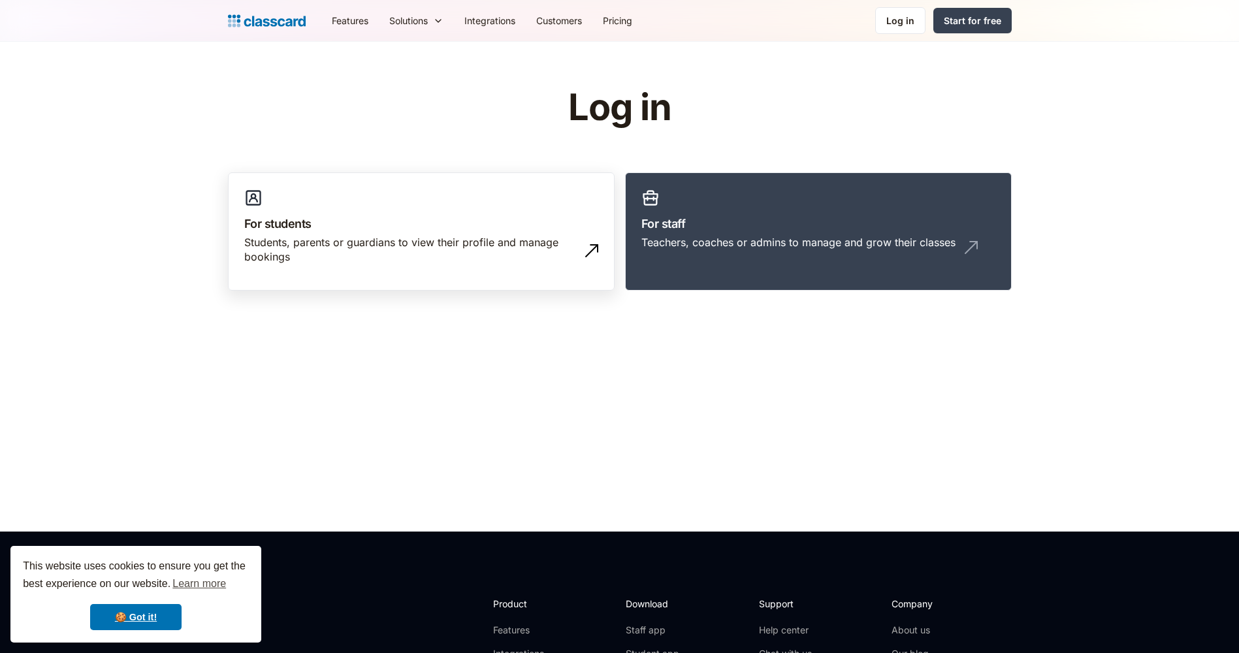 The height and width of the screenshot is (653, 1239). Describe the element at coordinates (267, 21) in the screenshot. I see `a: home` at that location.